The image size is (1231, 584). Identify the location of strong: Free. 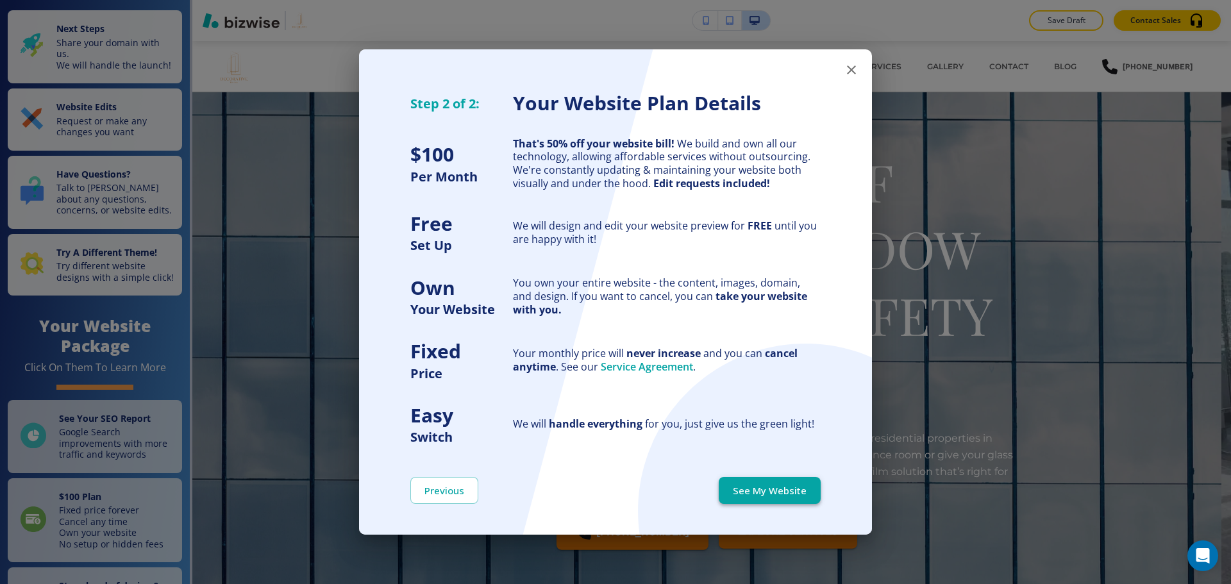
(431, 223).